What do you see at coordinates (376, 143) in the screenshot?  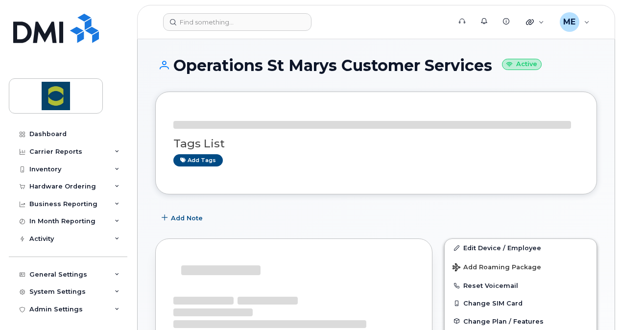 I see `h3: Tags List` at bounding box center [376, 143].